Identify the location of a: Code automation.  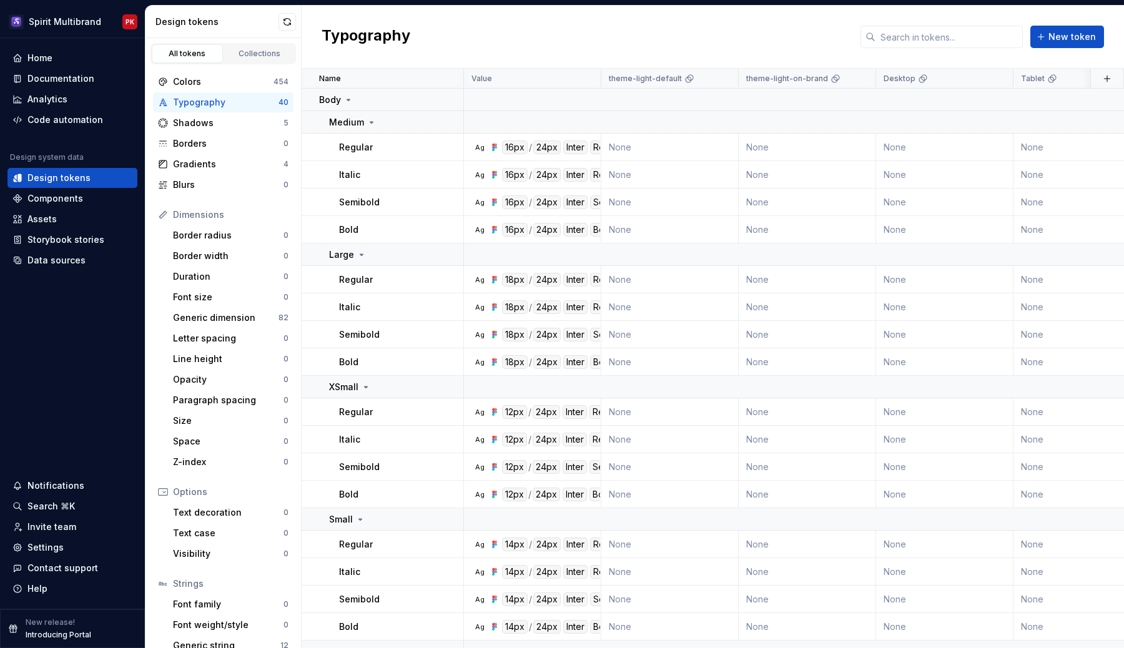
(72, 120).